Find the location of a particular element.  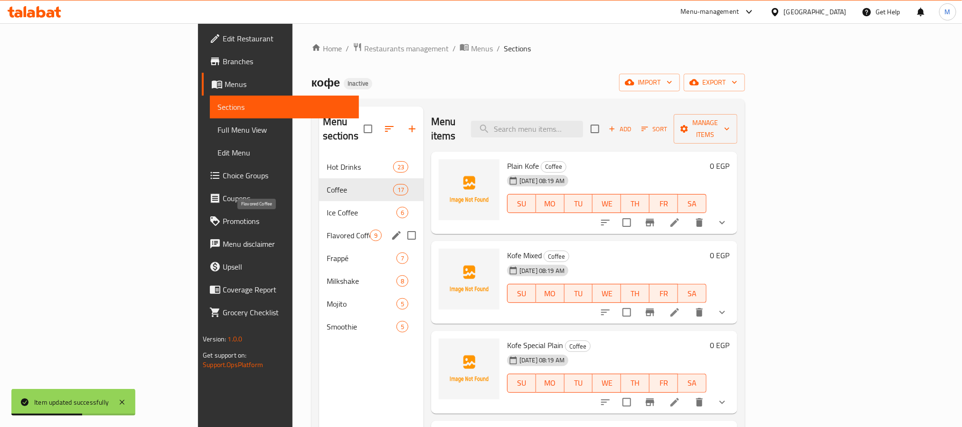

div: Menu-management is located at coordinates (710, 12).